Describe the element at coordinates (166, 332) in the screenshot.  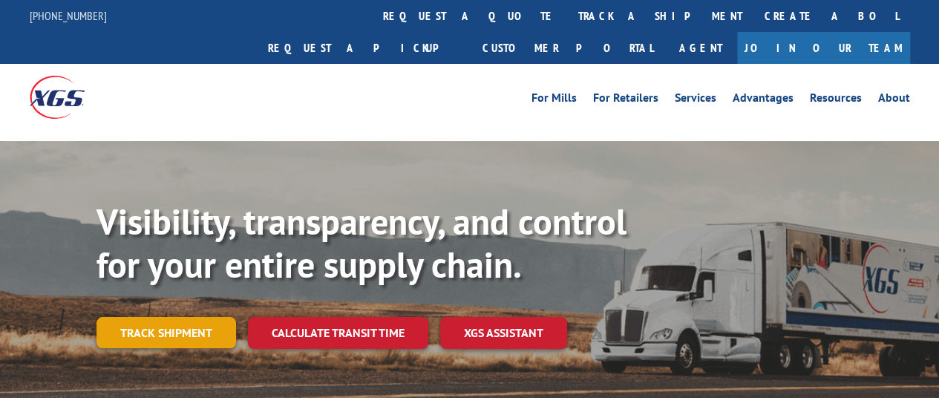
I see `a: Track shipment` at that location.